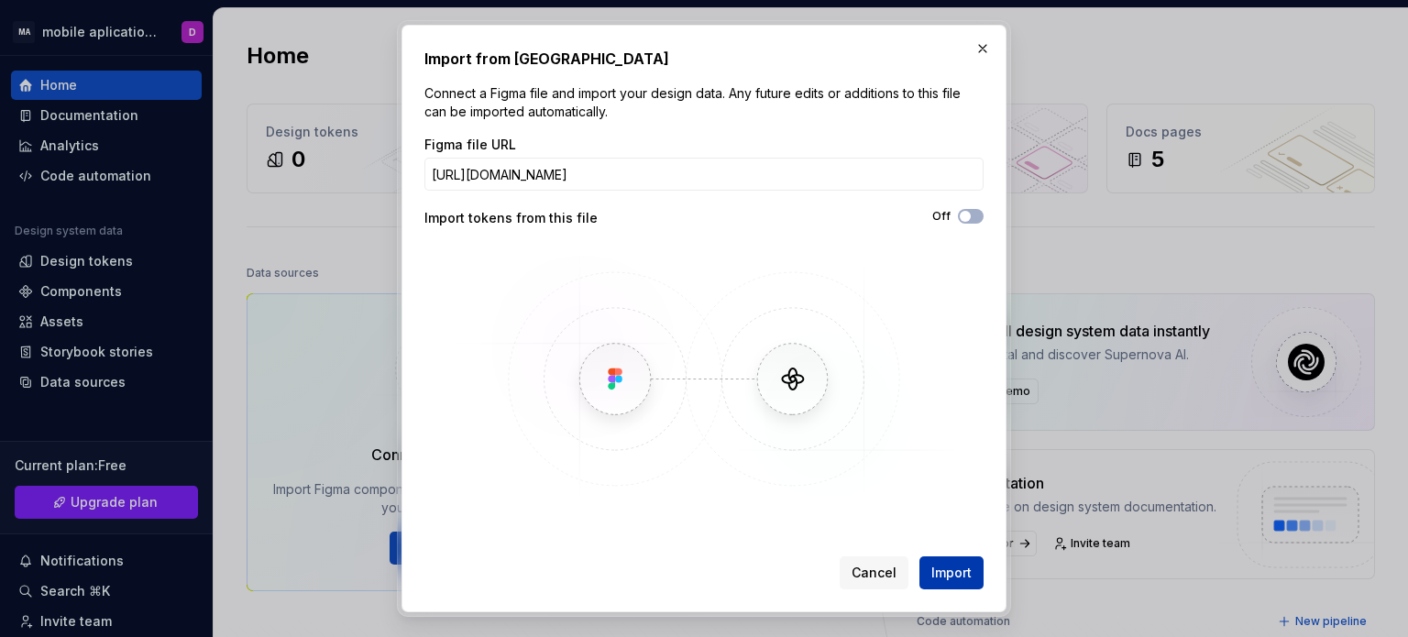 This screenshot has height=637, width=1408. Describe the element at coordinates (470, 145) in the screenshot. I see `label: Figma file URL` at that location.